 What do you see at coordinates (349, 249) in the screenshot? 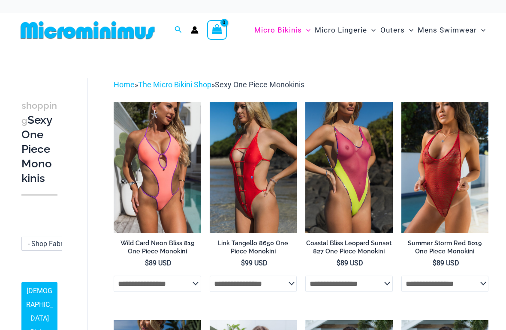
I see `a: Coastal Bliss Leopard Sunset 827 One Piece Monokini` at bounding box center [349, 249].